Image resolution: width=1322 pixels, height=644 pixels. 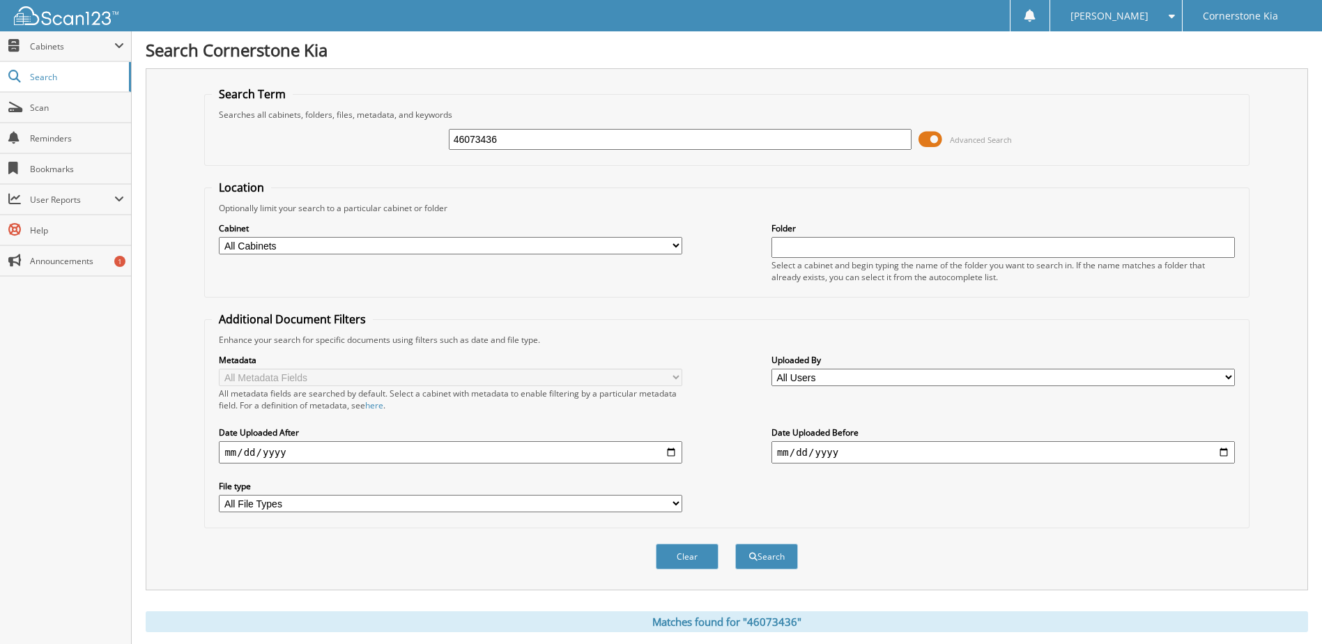 What do you see at coordinates (981, 139) in the screenshot?
I see `span: Advanced Search` at bounding box center [981, 139].